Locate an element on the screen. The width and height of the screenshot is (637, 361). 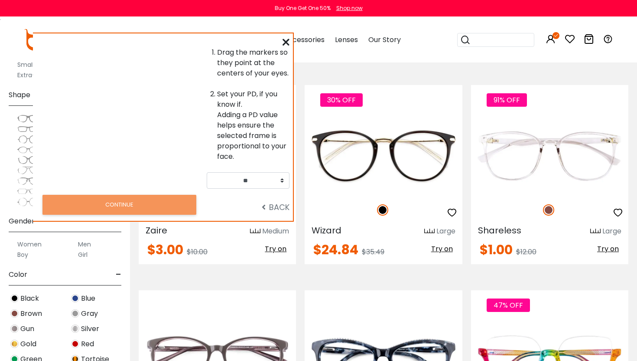
span: $24.84 is located at coordinates (336, 249).